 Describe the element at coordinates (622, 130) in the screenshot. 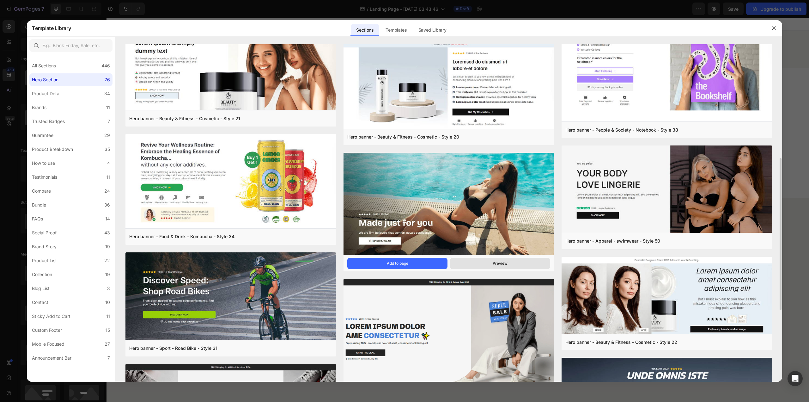

I see `div: Hero banner - People & Society - Notebook - Style 38` at that location.